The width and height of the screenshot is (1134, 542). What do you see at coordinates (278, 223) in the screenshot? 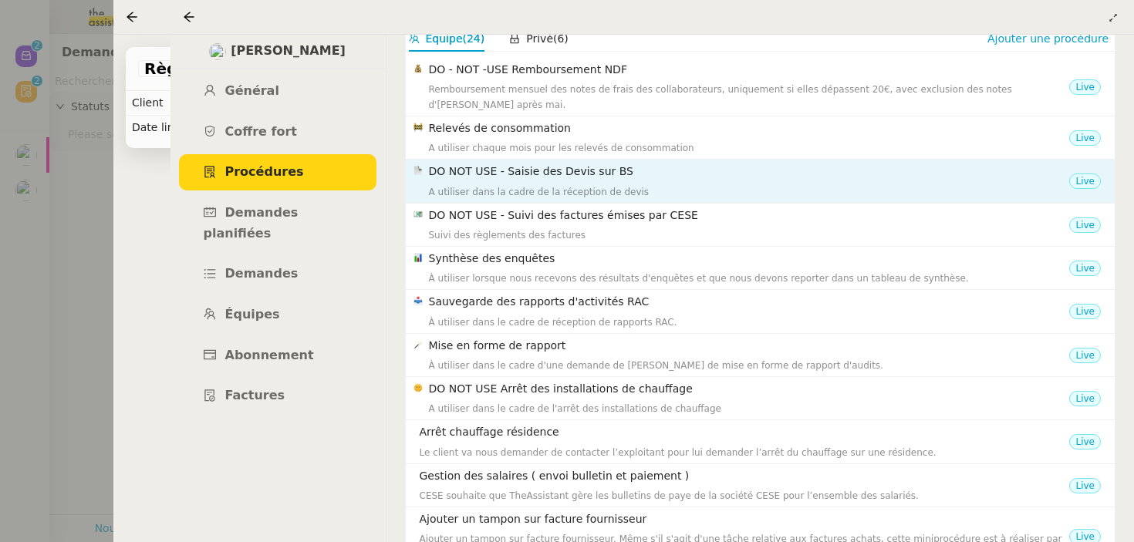
I see `a: Demandes planifiées` at bounding box center [278, 223].